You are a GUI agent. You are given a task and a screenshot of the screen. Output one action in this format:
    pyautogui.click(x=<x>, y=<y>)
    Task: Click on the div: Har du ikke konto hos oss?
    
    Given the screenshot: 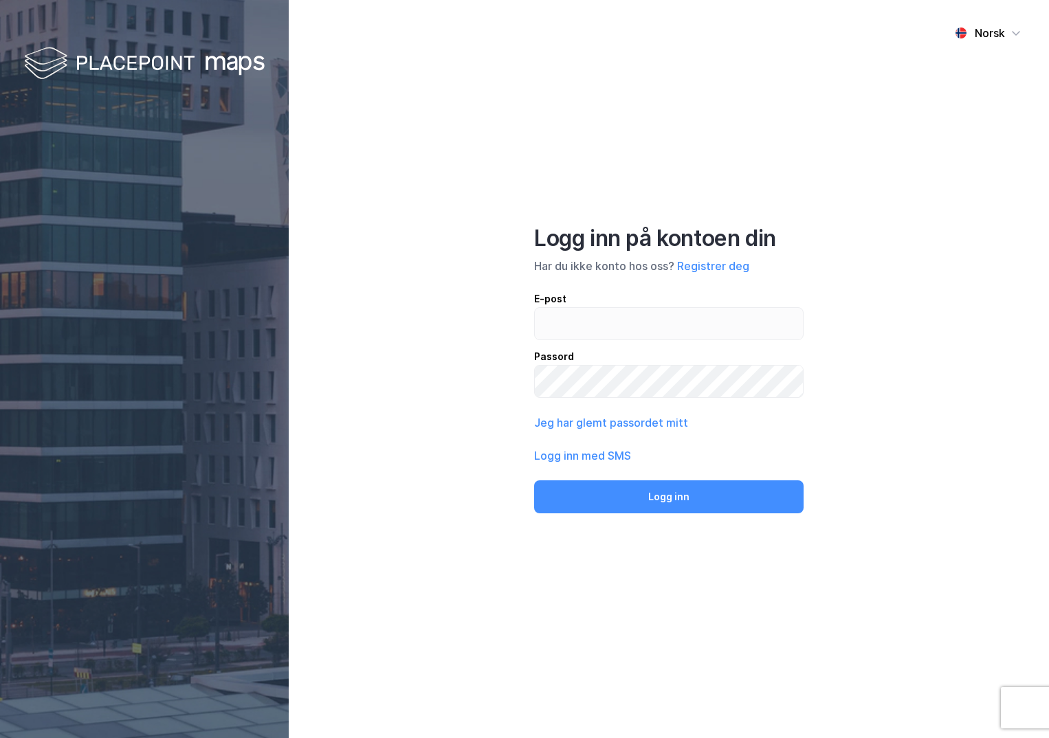 What is the action you would take?
    pyautogui.click(x=669, y=266)
    